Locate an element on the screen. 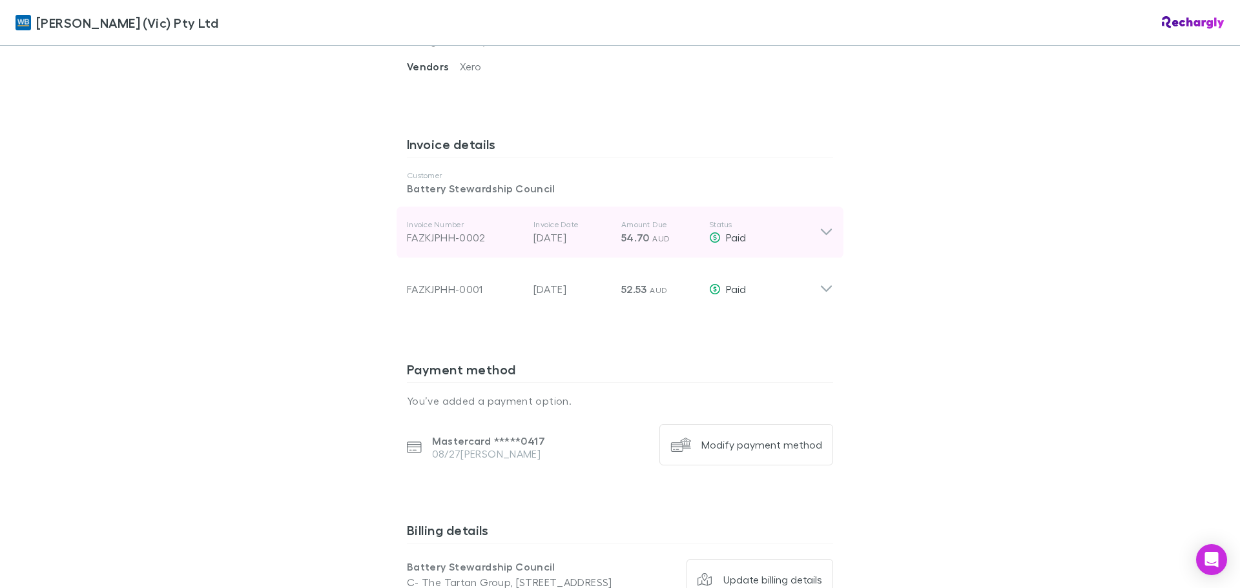 Image resolution: width=1240 pixels, height=588 pixels. span: 52.53 is located at coordinates (634, 289).